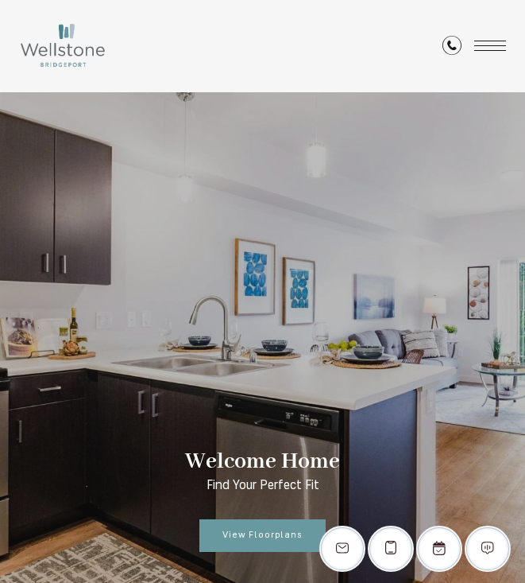 This screenshot has width=525, height=583. Describe the element at coordinates (262, 461) in the screenshot. I see `p: Welcome Home` at that location.